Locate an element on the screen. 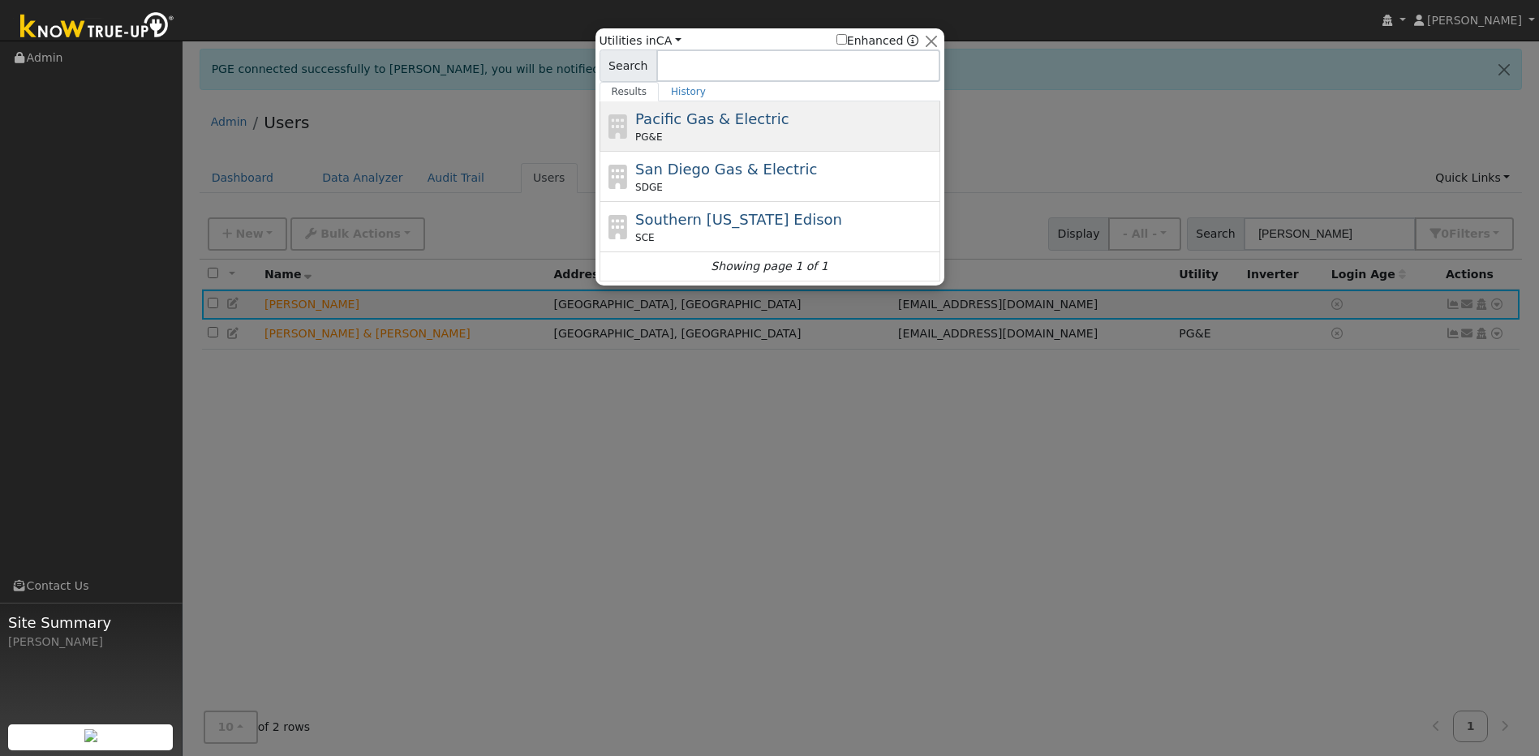 The height and width of the screenshot is (756, 1539). img: retrieve is located at coordinates (91, 736).